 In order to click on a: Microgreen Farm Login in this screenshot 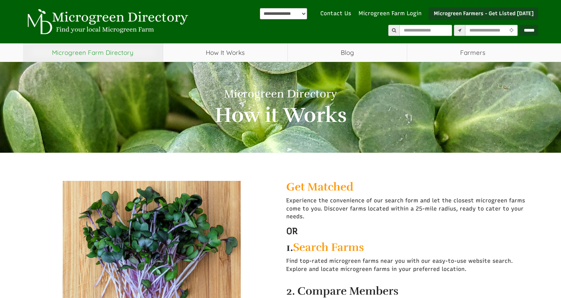, I will do `click(392, 13)`.